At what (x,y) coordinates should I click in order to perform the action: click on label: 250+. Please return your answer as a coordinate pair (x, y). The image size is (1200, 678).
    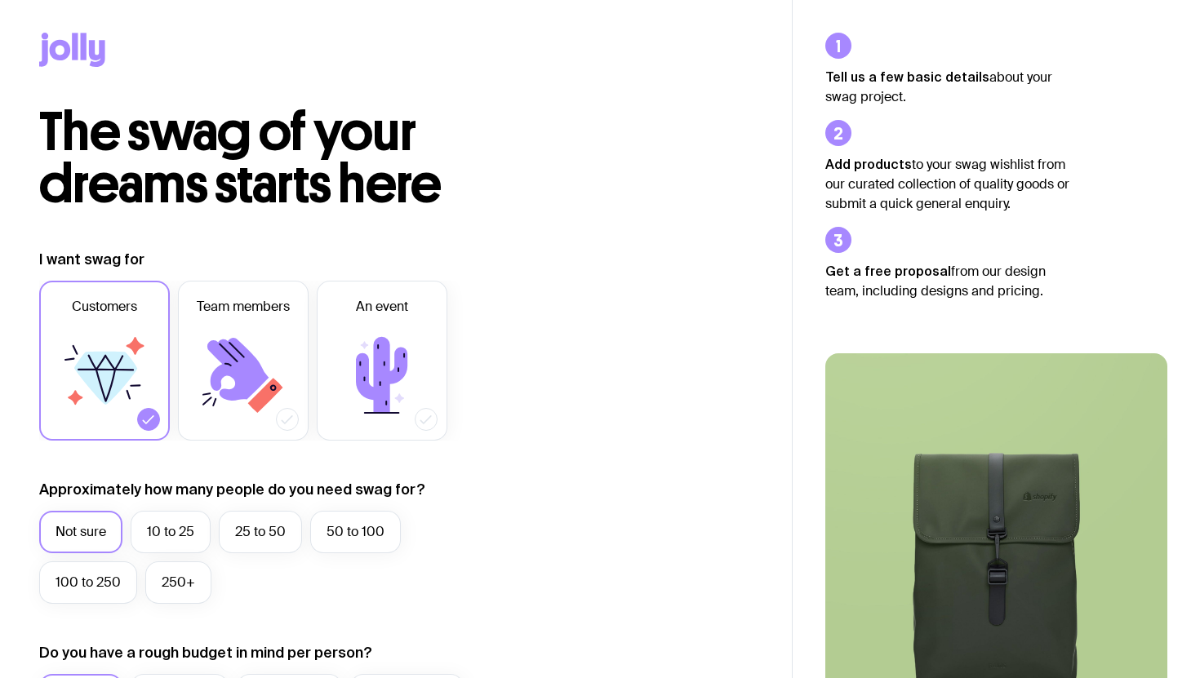
    Looking at the image, I should click on (178, 583).